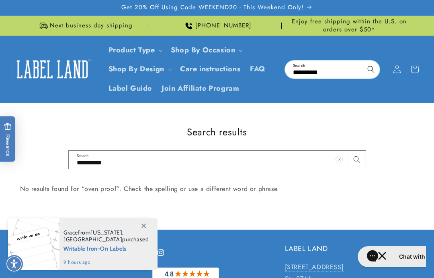 The image size is (434, 278). I want to click on a: FAQ, so click(258, 69).